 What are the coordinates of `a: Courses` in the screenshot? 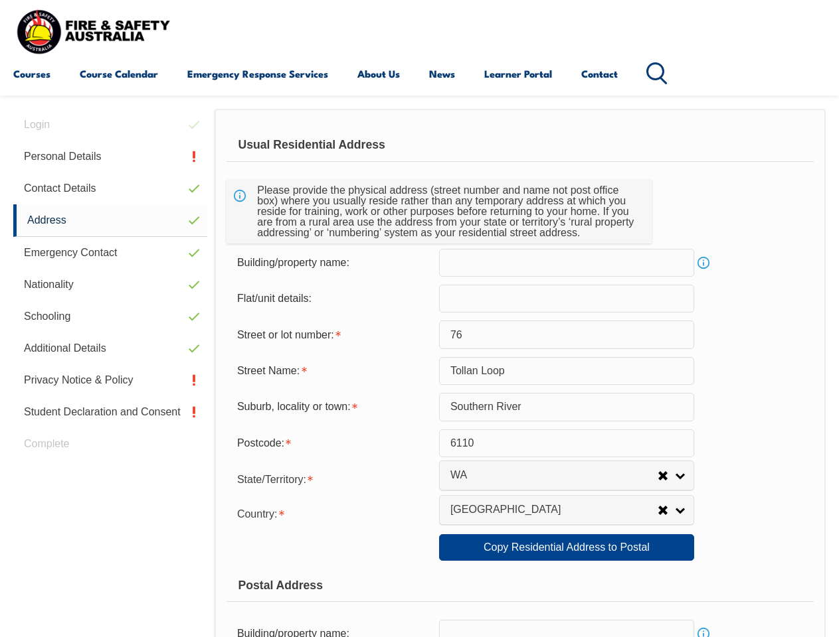 It's located at (32, 74).